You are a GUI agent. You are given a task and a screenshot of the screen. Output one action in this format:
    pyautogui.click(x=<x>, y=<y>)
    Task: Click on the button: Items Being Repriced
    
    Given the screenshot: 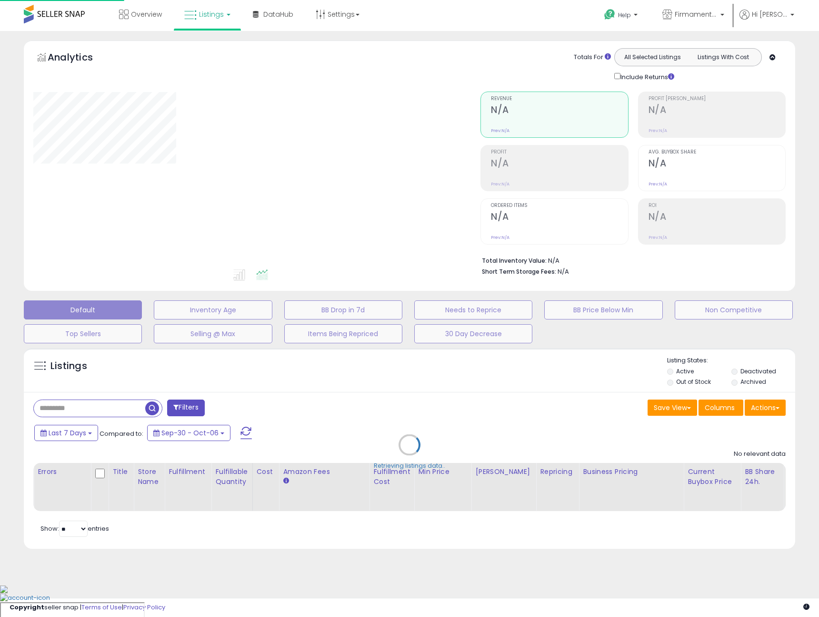 What is the action you would take?
    pyautogui.click(x=344, y=334)
    